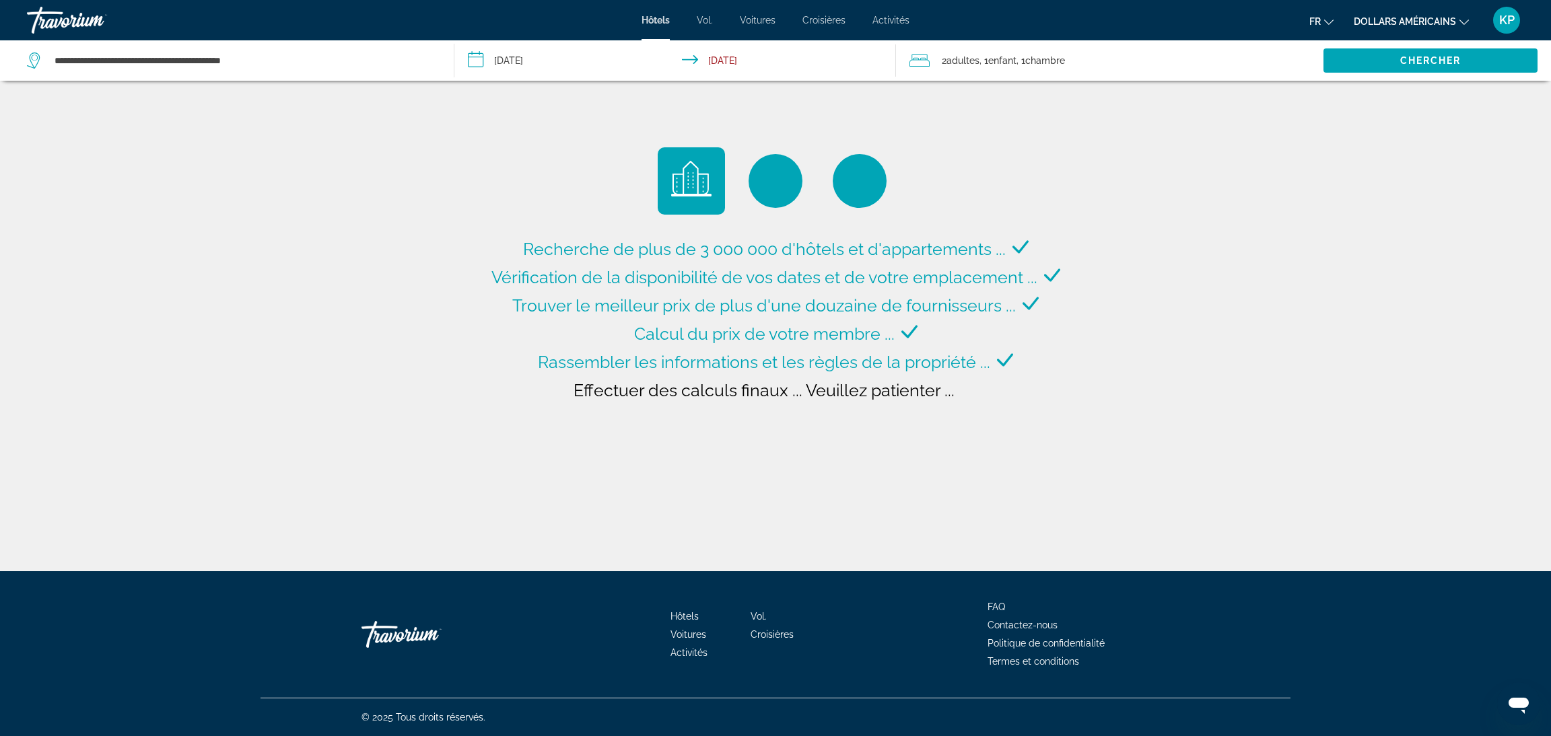 The width and height of the screenshot is (1551, 736). Describe the element at coordinates (764, 362) in the screenshot. I see `span: Rassembler les informations et les règles de la propriété ...` at that location.